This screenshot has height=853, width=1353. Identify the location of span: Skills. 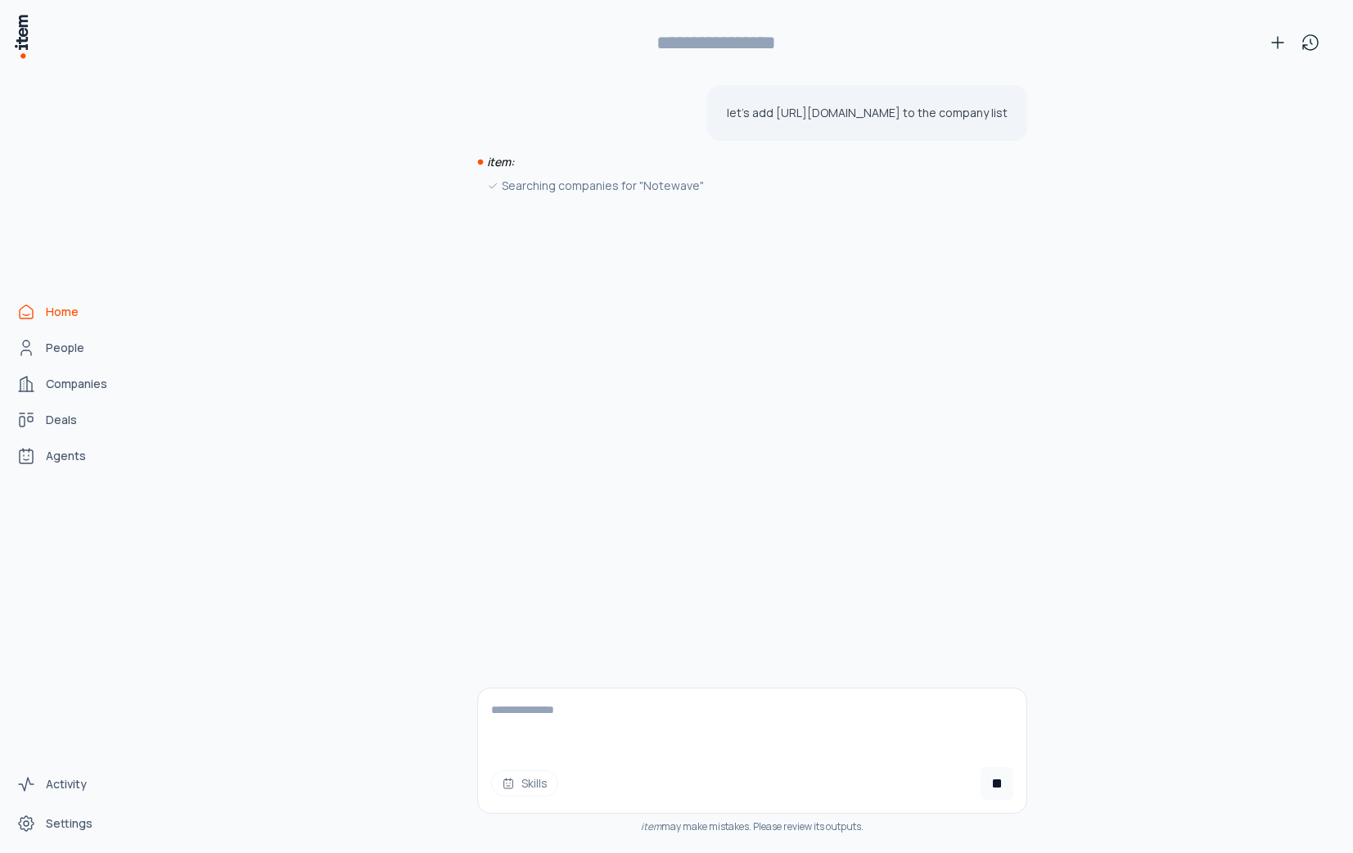
(535, 784).